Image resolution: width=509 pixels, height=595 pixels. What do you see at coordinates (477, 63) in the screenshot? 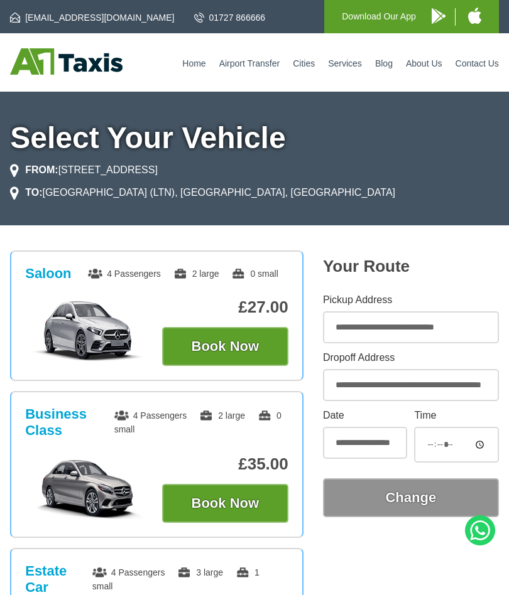
I see `a: Contact Us` at bounding box center [477, 63].